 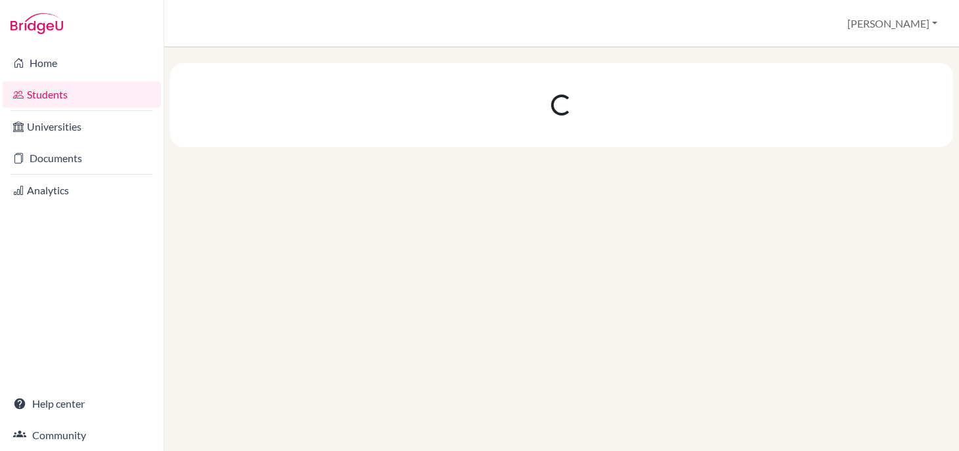 What do you see at coordinates (37, 24) in the screenshot?
I see `img: Bridge-U` at bounding box center [37, 24].